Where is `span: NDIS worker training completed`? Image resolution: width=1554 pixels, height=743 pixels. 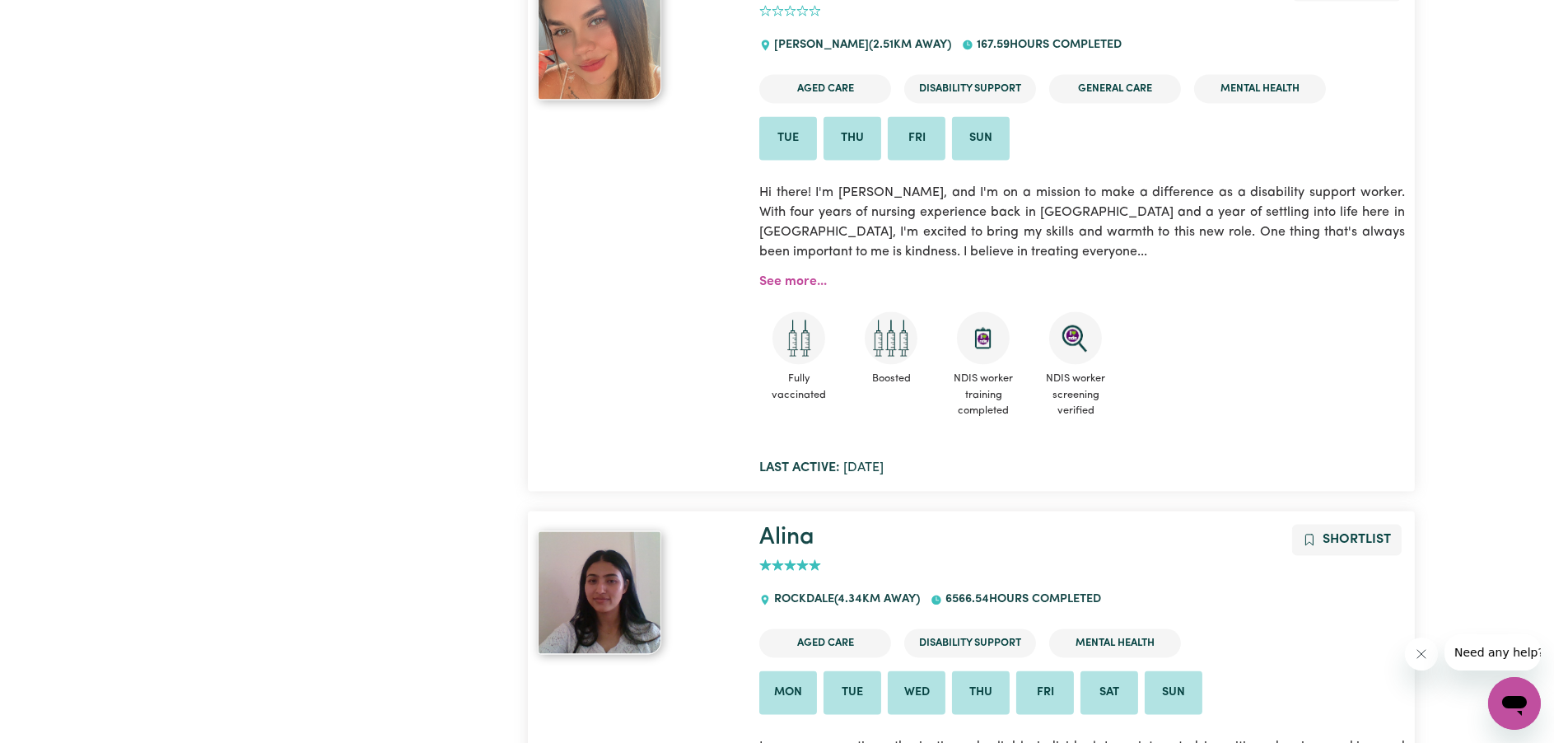 span: NDIS worker training completed is located at coordinates (983, 395).